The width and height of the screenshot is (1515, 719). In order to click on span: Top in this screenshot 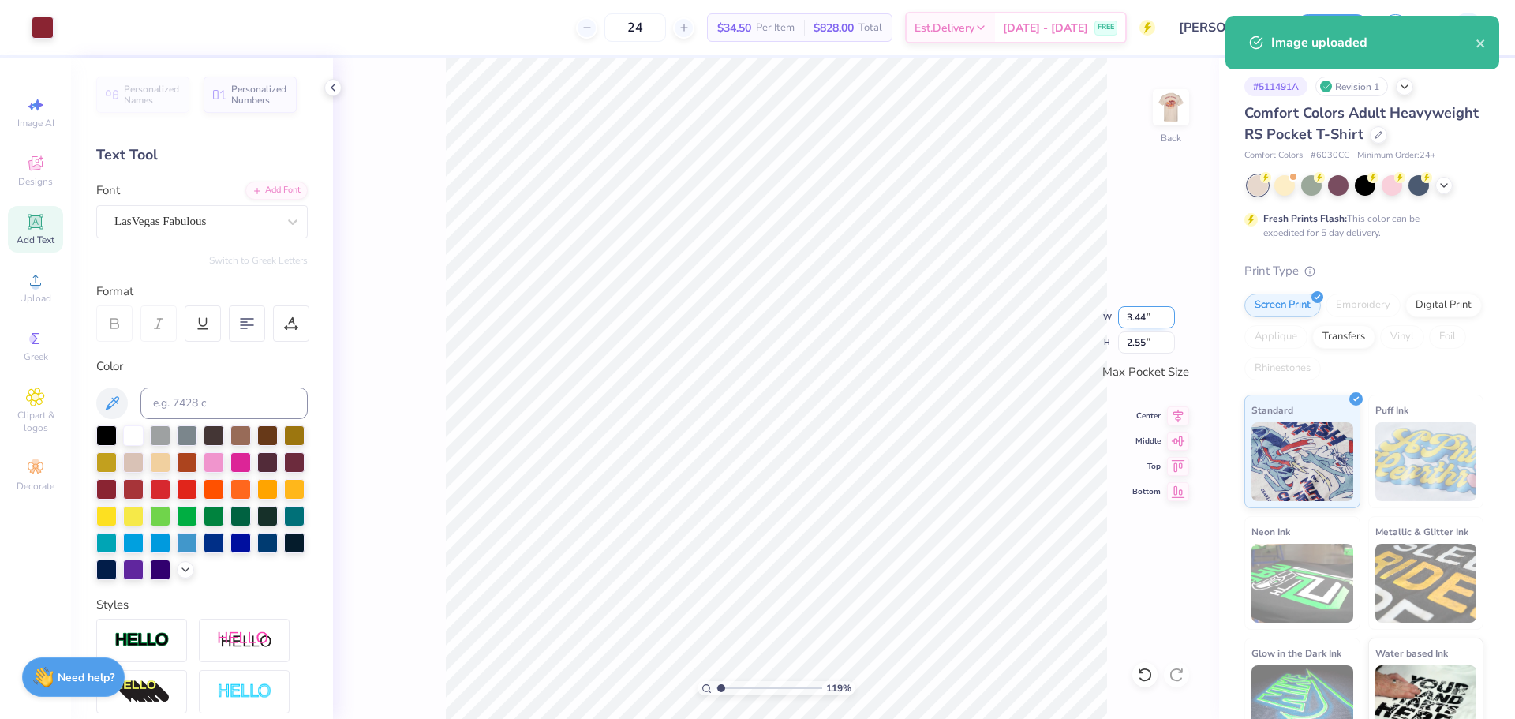, I will do `click(1146, 466)`.